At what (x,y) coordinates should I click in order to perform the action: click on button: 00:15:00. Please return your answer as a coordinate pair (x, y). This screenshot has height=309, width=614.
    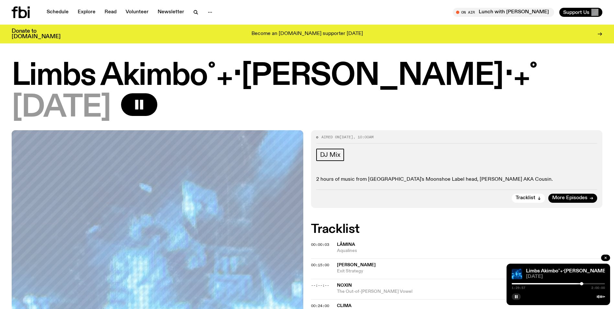
    Looking at the image, I should click on (320, 265).